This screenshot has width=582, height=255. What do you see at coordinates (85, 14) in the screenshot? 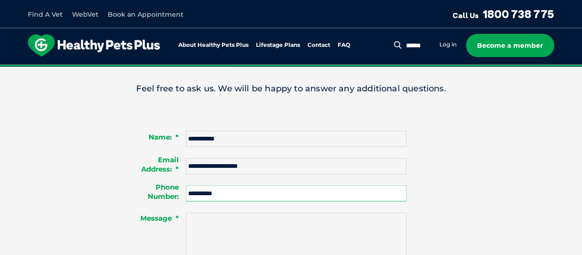
I see `a: WebVet` at bounding box center [85, 14].